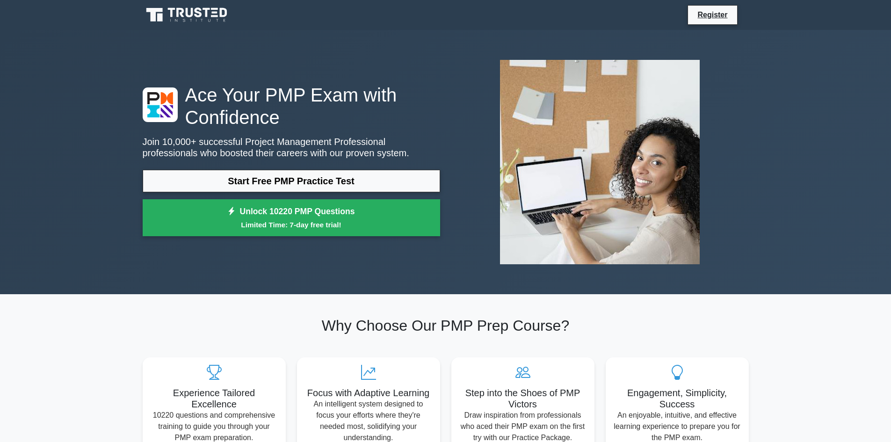  I want to click on h1: Ace Your PMP Exam with Confidence, so click(291, 106).